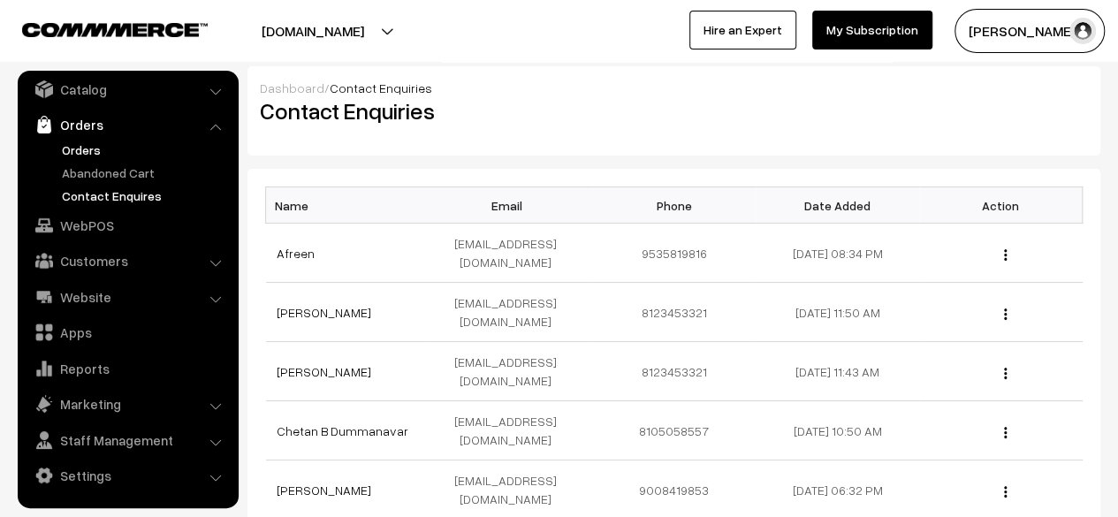 This screenshot has height=517, width=1118. Describe the element at coordinates (115, 29) in the screenshot. I see `img: COMMMERCE` at that location.